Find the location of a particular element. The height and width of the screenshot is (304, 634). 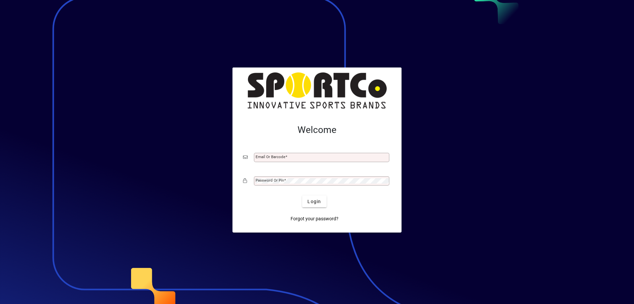

mat-label: Email or Barcode is located at coordinates (271, 157).